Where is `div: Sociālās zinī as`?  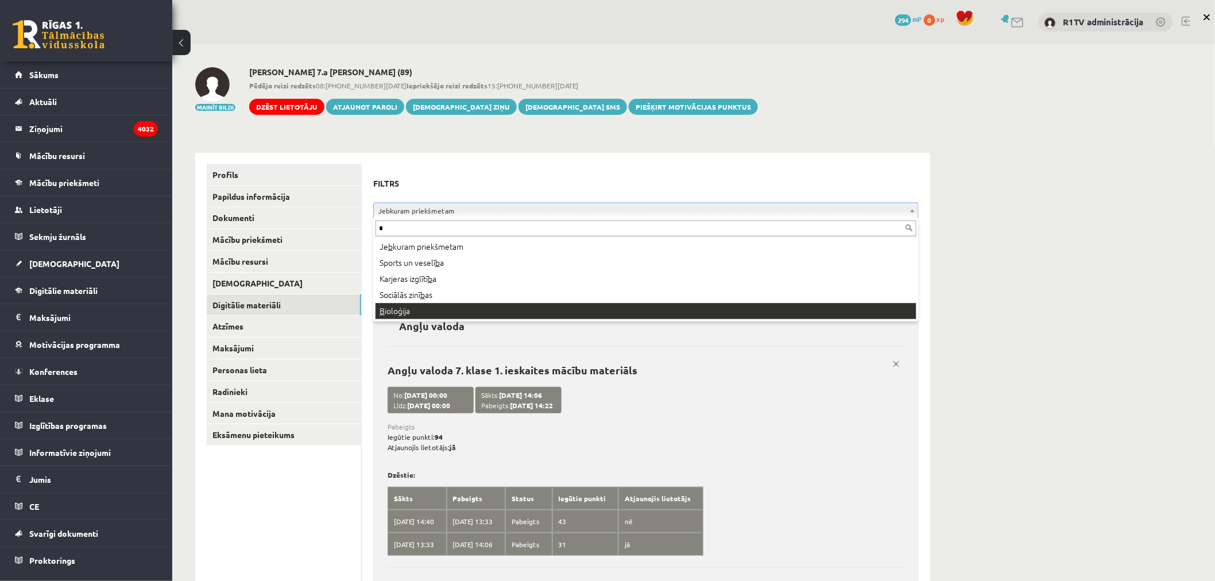
div: Sociālās zinī as is located at coordinates (646, 295).